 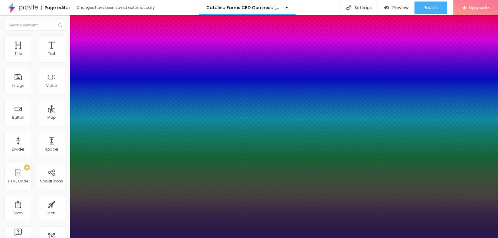 I want to click on div: Button, so click(x=18, y=117).